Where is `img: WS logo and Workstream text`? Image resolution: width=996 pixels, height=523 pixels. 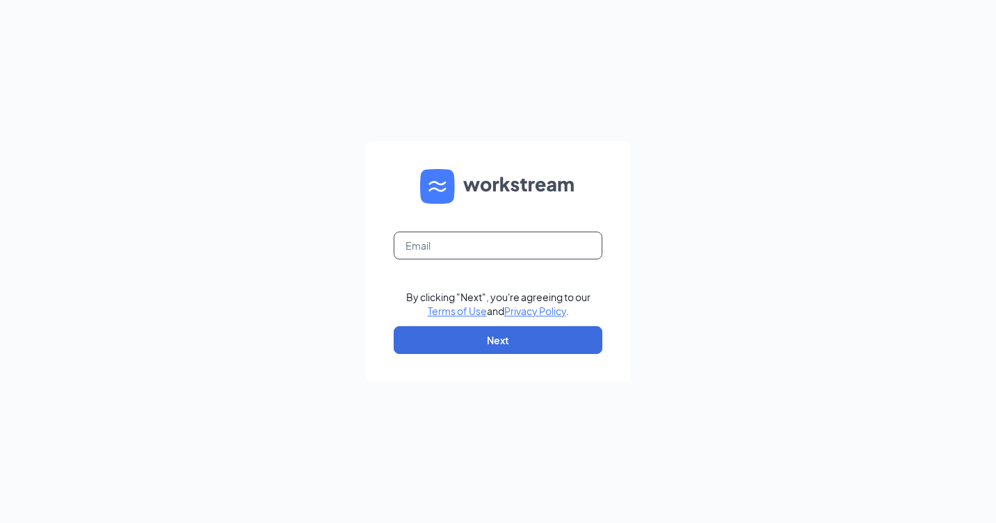 img: WS logo and Workstream text is located at coordinates (498, 186).